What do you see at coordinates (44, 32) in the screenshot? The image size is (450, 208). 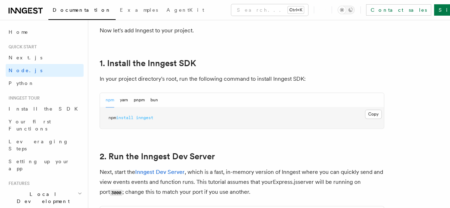 I see `a: Home` at bounding box center [44, 32].